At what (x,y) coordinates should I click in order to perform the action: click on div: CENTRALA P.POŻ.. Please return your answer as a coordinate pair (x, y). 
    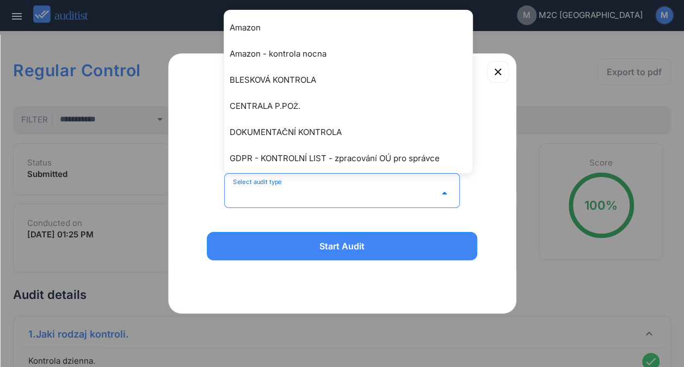
    Looking at the image, I should click on (354, 106).